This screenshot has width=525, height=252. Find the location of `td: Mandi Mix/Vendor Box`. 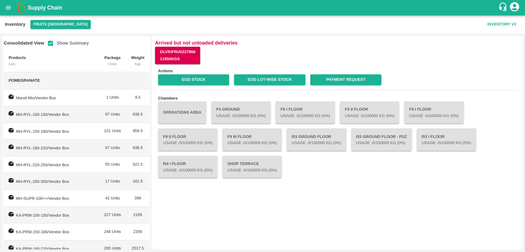

td: Mandi Mix/Vendor Box is located at coordinates (51, 98).